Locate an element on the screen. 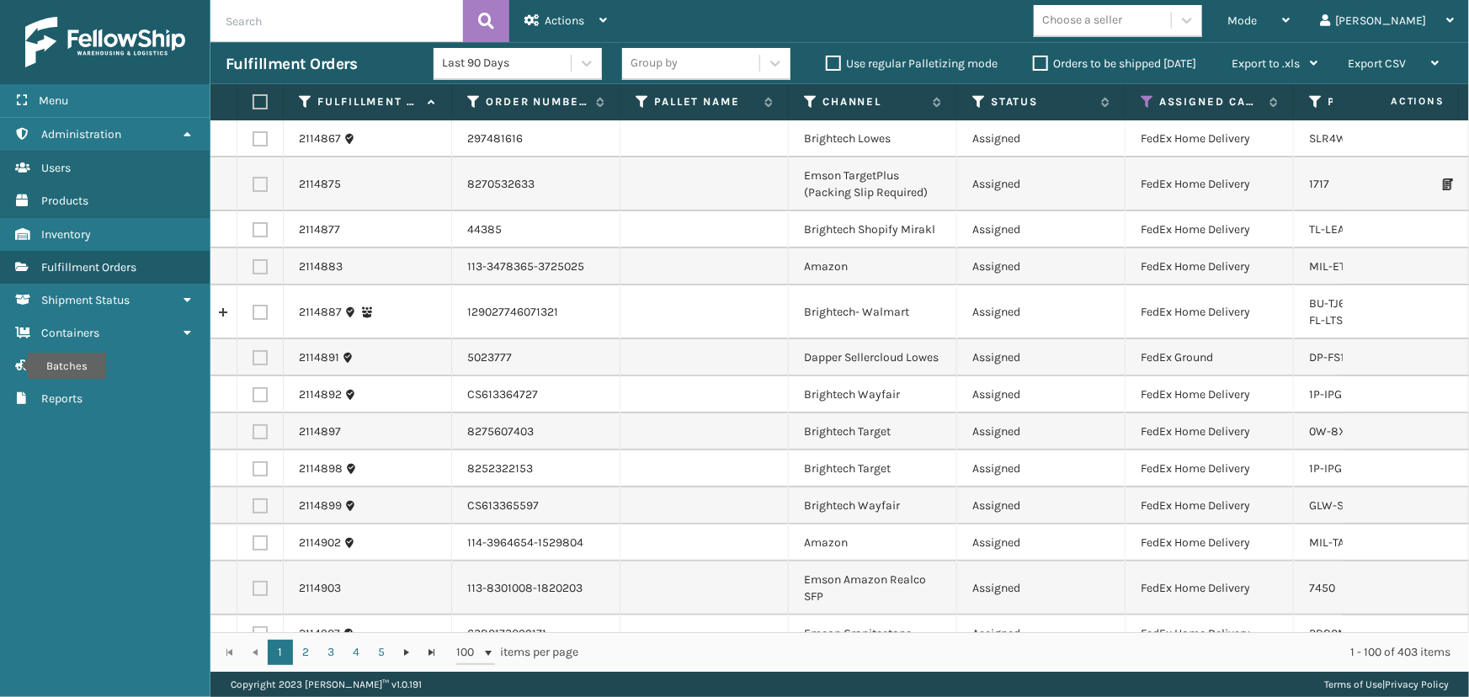 The height and width of the screenshot is (697, 1469). td: Brightech Lowes is located at coordinates (873, 139).